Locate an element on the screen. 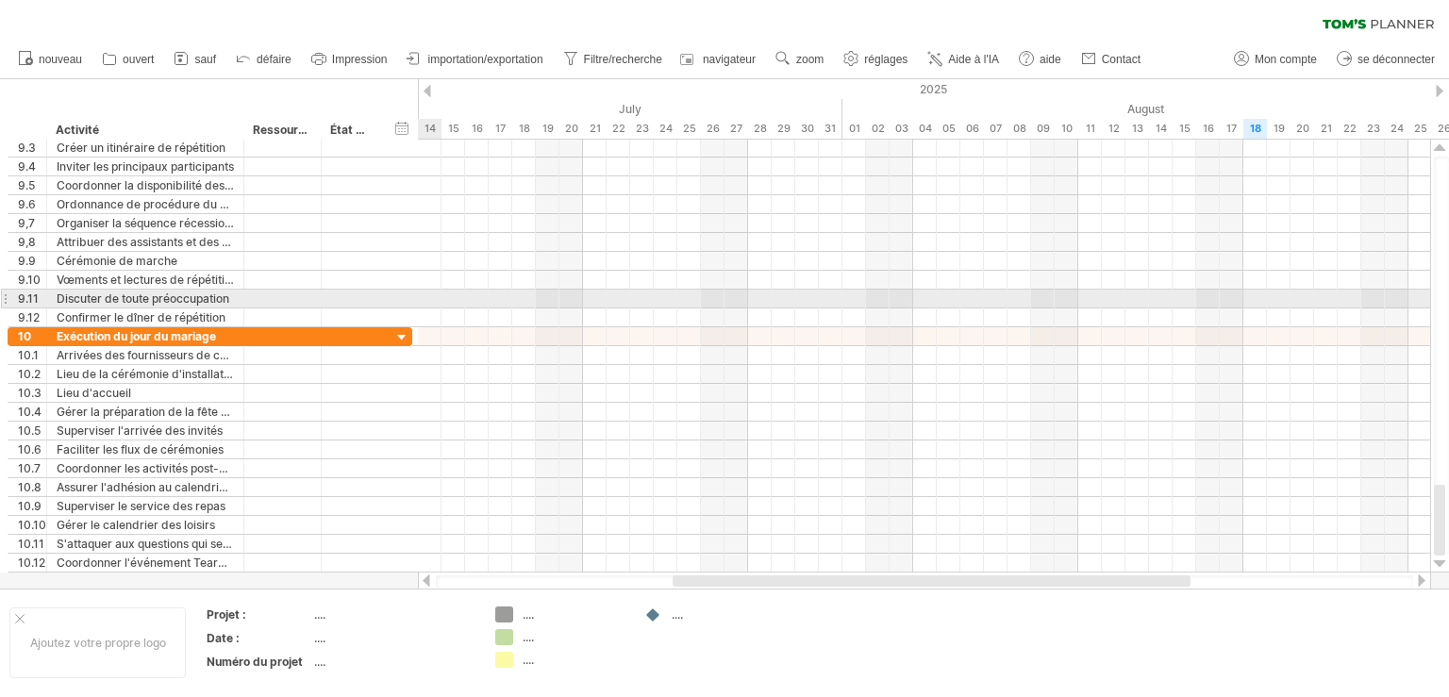 The image size is (1449, 697). div: État d'avancement is located at coordinates (351, 130).